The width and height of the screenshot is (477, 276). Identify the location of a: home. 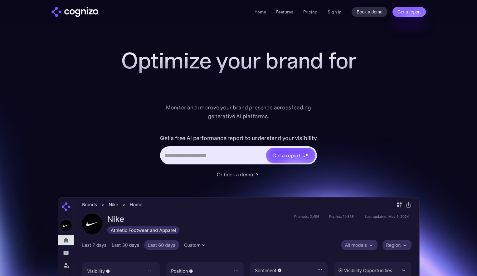
(75, 12).